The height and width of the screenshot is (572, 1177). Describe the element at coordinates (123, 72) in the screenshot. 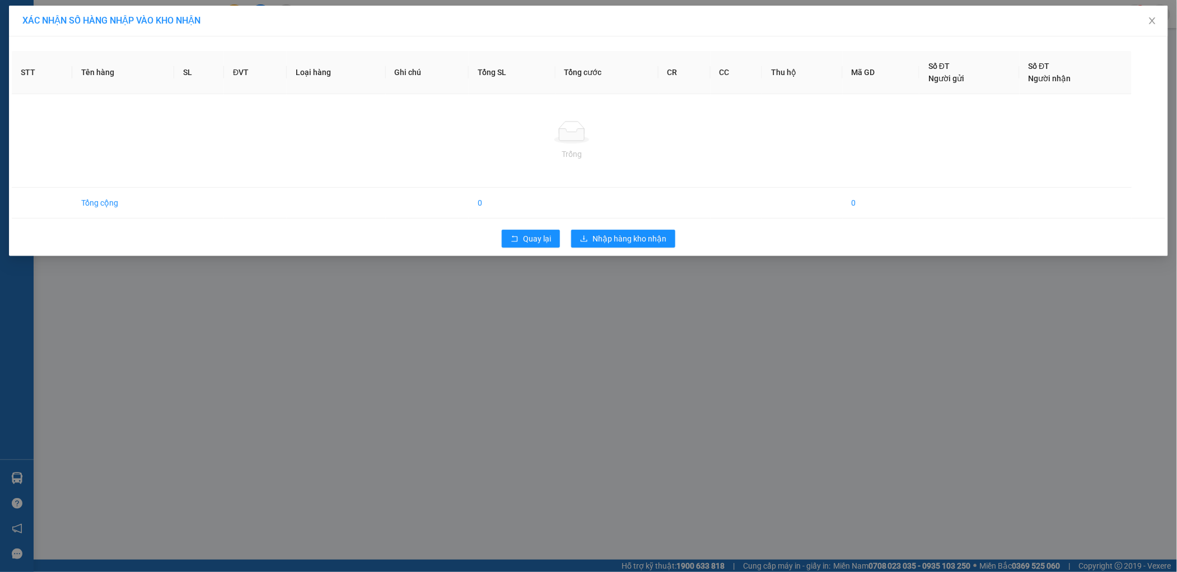

I see `th: Tên hàng` at that location.